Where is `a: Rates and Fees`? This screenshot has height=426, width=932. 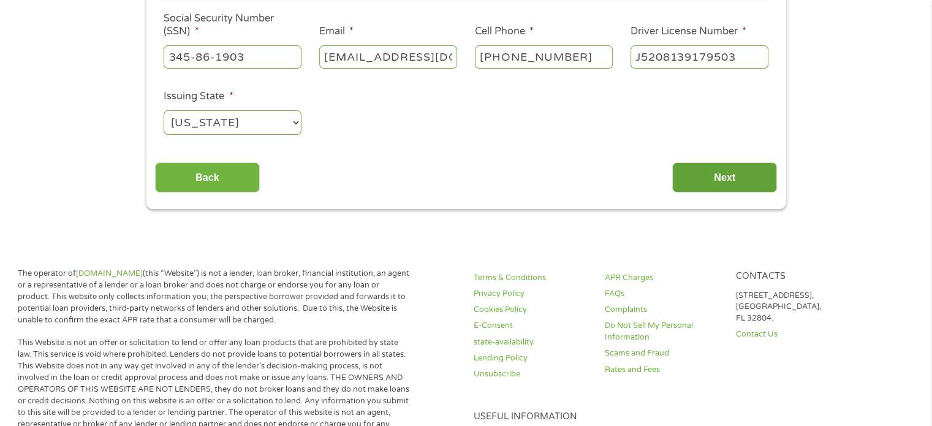 a: Rates and Fees is located at coordinates (663, 369).